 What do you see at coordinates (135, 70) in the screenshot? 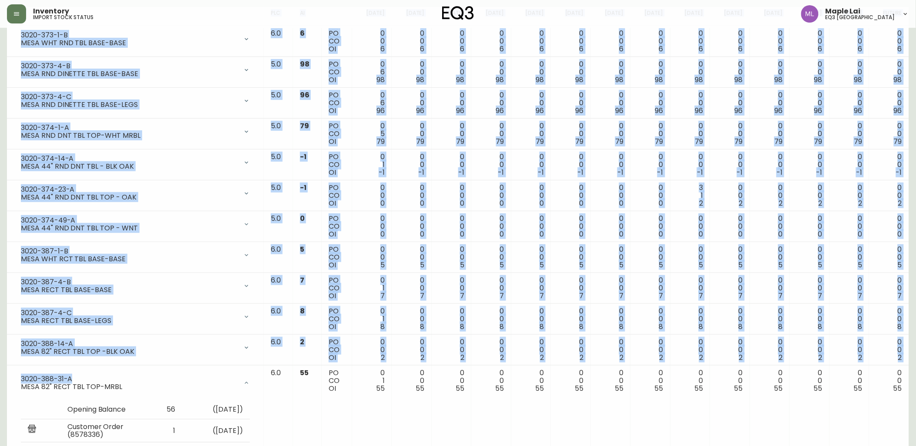
I see `div: 3020-373-4-BMESA RND DINETTE TBL BASE-BASE` at bounding box center [135, 70].